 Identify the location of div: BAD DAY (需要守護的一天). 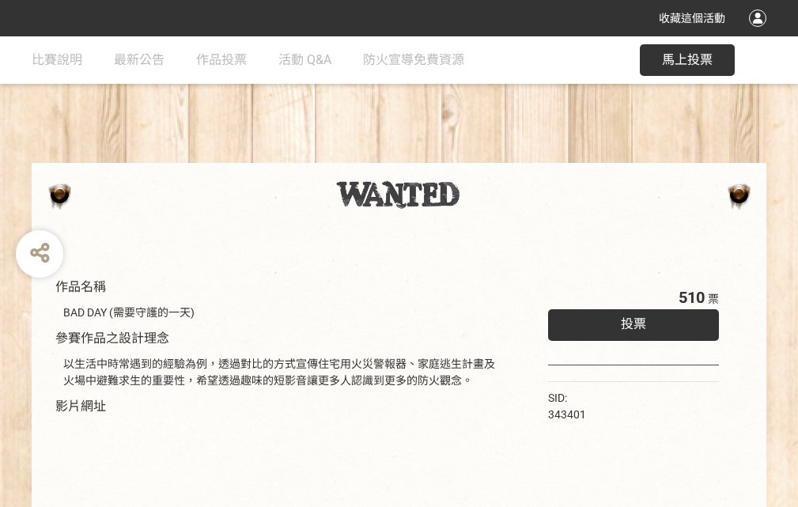
(281, 312).